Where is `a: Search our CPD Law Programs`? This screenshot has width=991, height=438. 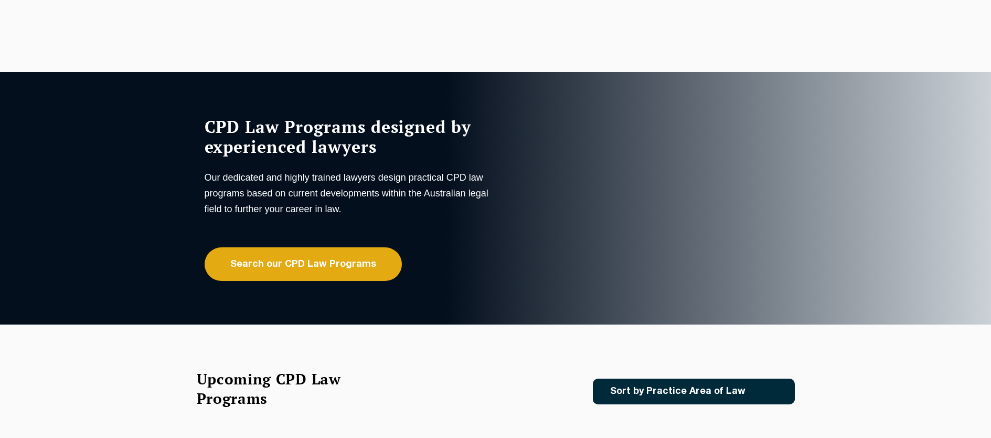
a: Search our CPD Law Programs is located at coordinates (303, 264).